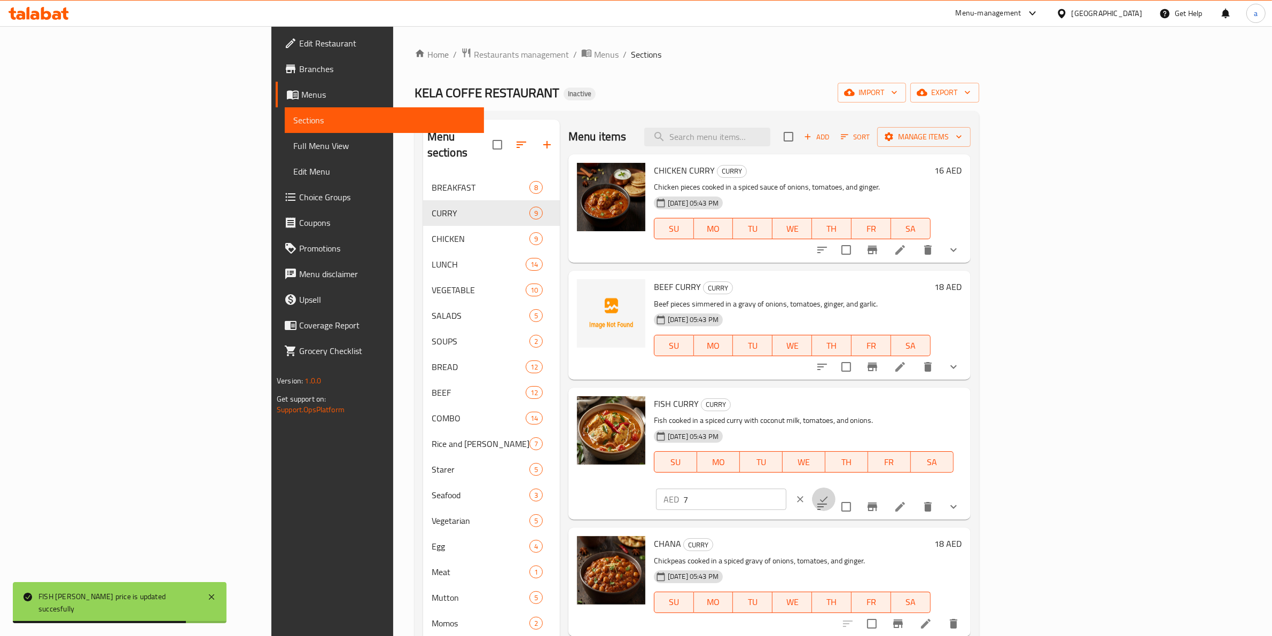  I want to click on span: 1.0.0, so click(313, 381).